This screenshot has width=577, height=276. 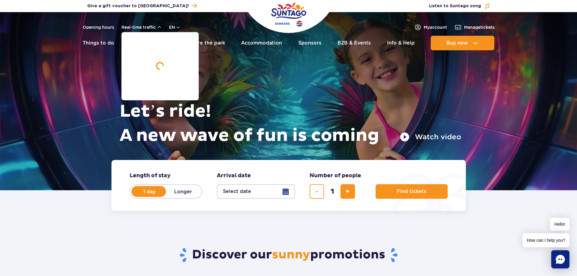 What do you see at coordinates (412, 191) in the screenshot?
I see `button: Find tickets` at bounding box center [412, 191].